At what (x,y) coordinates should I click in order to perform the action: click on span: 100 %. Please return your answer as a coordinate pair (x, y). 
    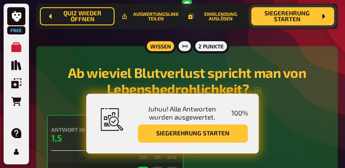
    Looking at the image, I should click on (240, 113).